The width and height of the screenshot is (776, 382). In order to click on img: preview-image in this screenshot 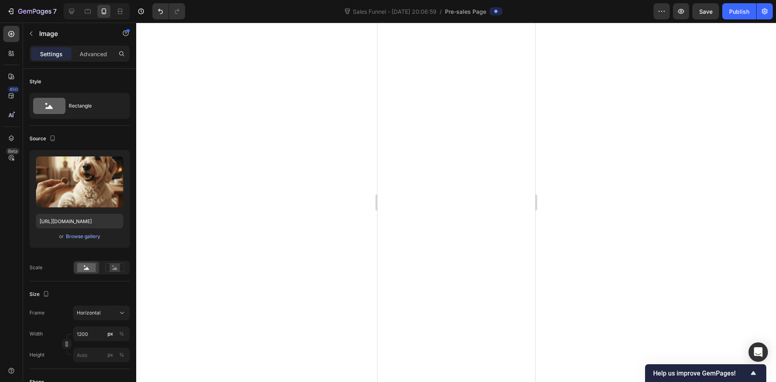, I will do `click(80, 182)`.